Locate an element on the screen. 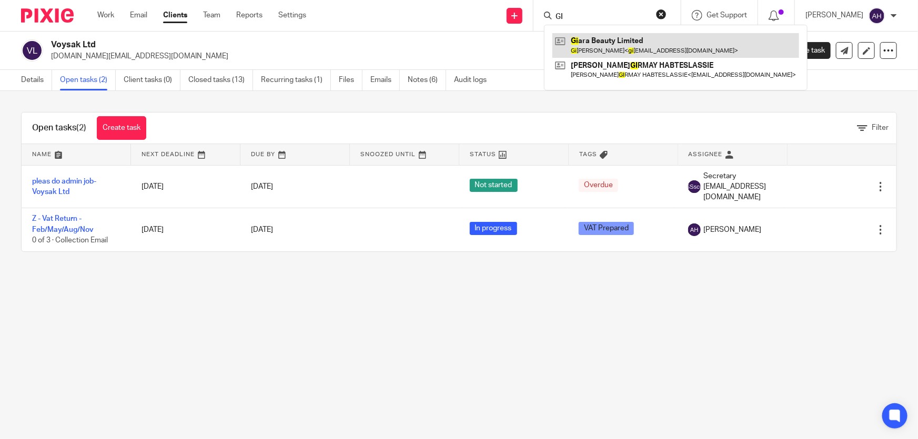 The width and height of the screenshot is (918, 439). a: Client tasks (0) is located at coordinates (152, 80).